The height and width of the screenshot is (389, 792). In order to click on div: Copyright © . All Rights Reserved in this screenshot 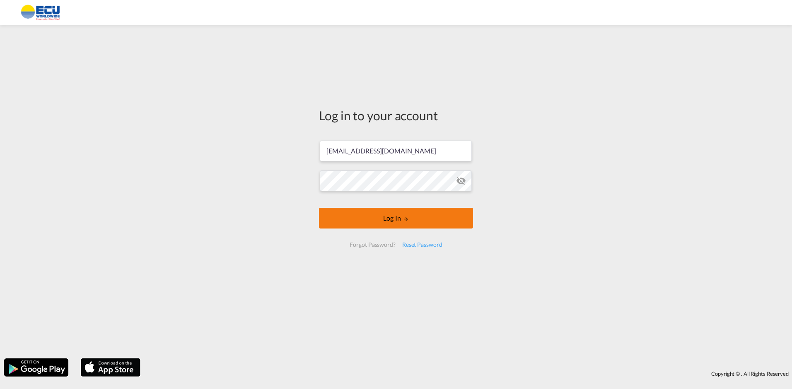, I will do `click(468, 373)`.